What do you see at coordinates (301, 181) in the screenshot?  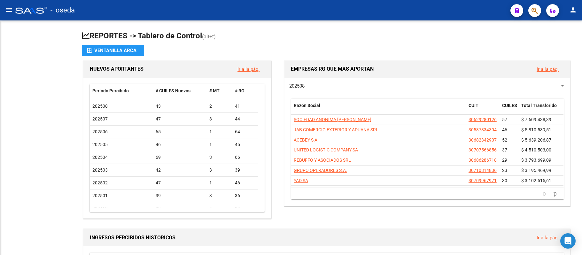 I see `span: YAD SA` at bounding box center [301, 181].